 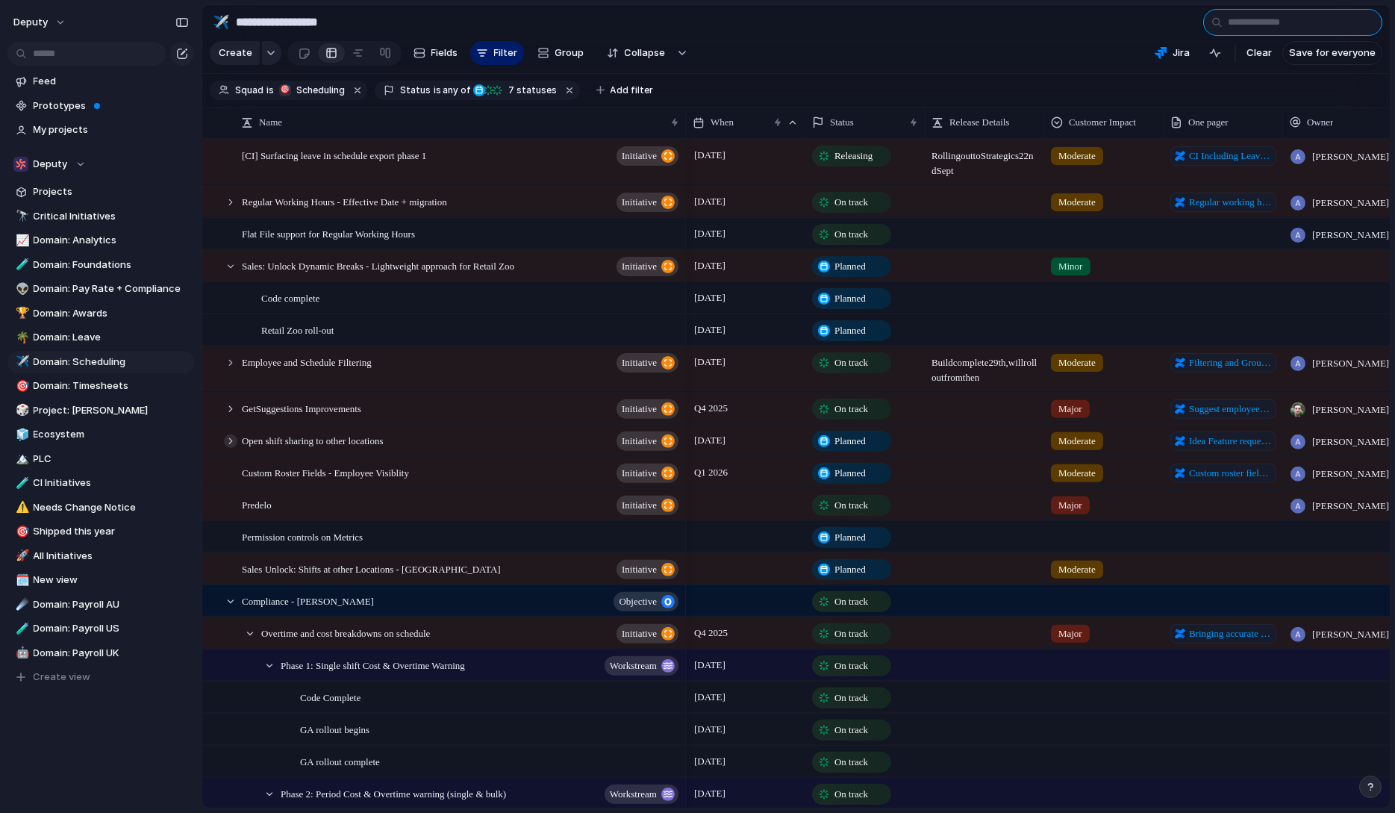 What do you see at coordinates (111, 130) in the screenshot?
I see `span: My projects` at bounding box center [111, 130].